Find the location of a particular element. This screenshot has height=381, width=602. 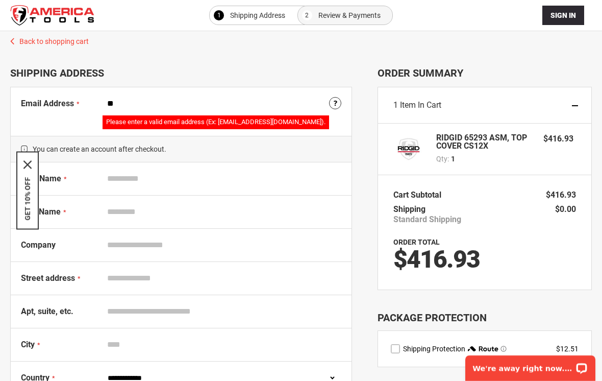

button: Open LiveChat chat widget is located at coordinates (123, 19).